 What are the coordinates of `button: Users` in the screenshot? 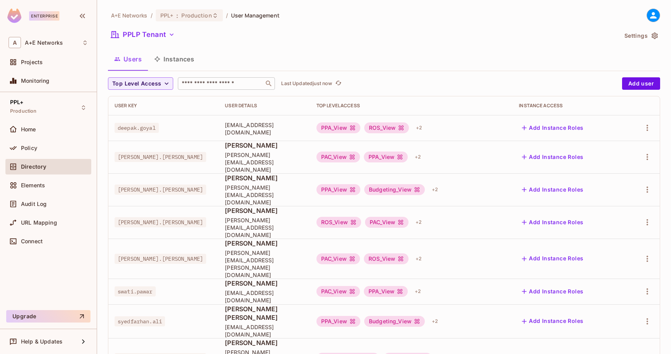 It's located at (128, 59).